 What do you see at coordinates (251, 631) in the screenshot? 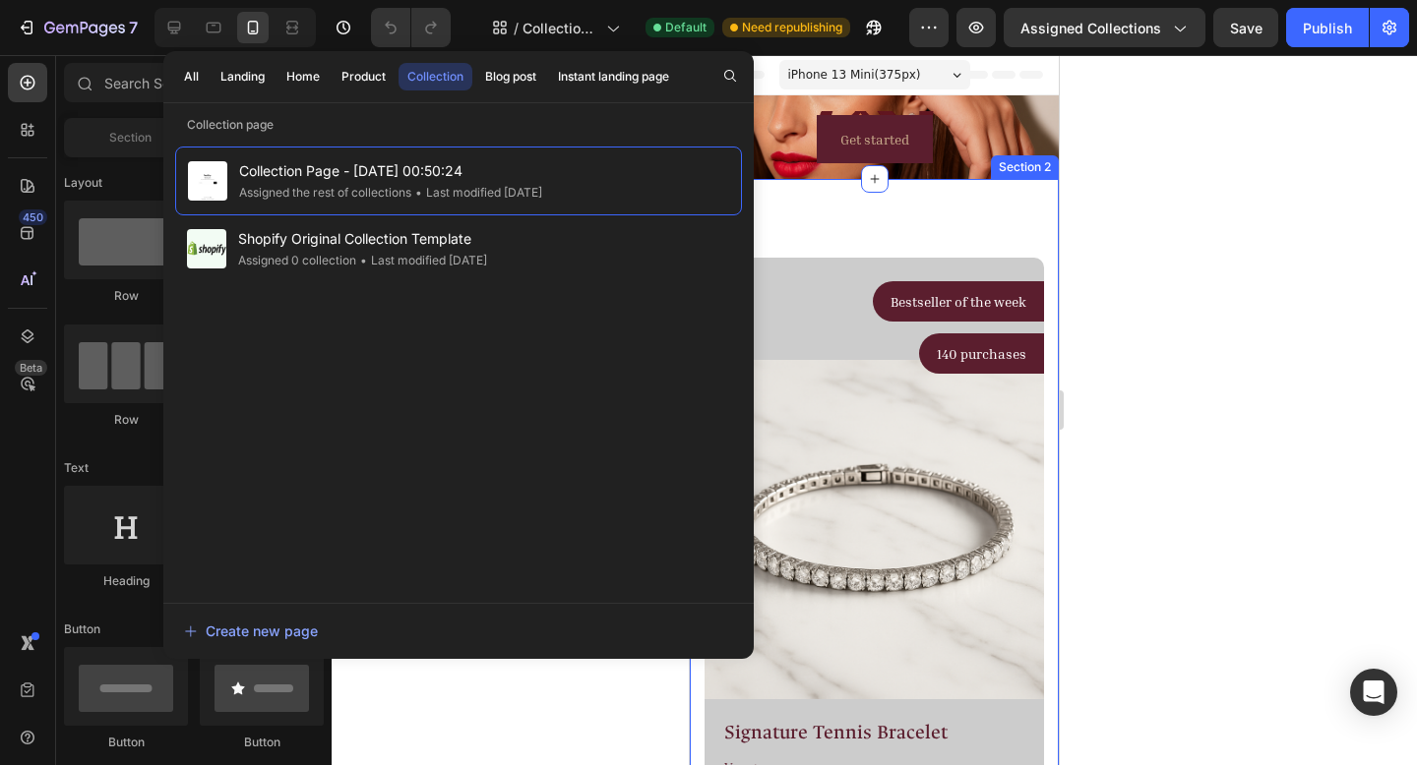
I see `div: Create new page` at bounding box center [251, 631].